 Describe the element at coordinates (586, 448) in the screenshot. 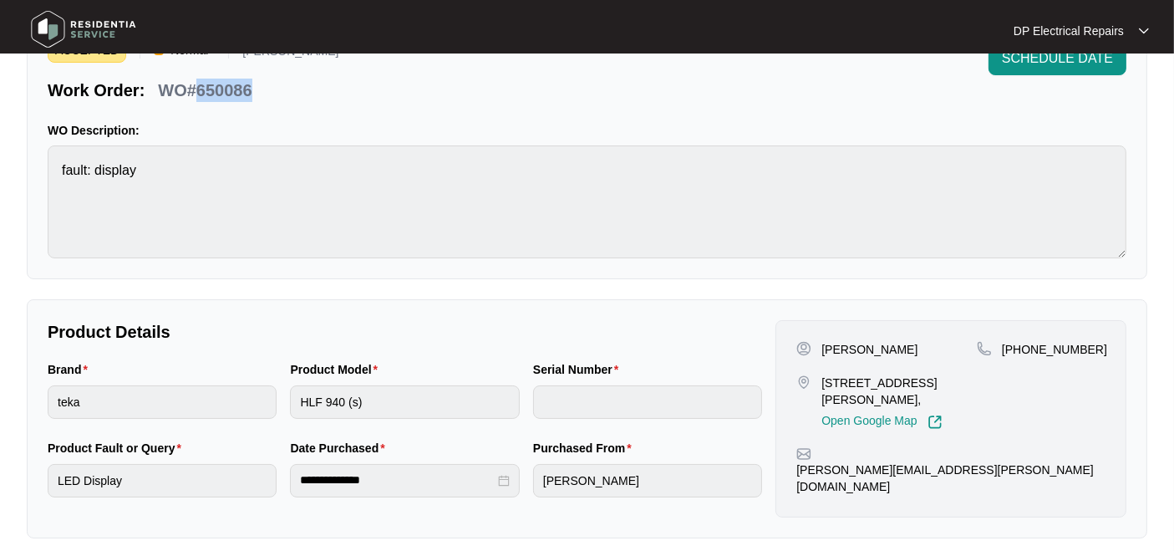

I see `label: Purchased From` at that location.